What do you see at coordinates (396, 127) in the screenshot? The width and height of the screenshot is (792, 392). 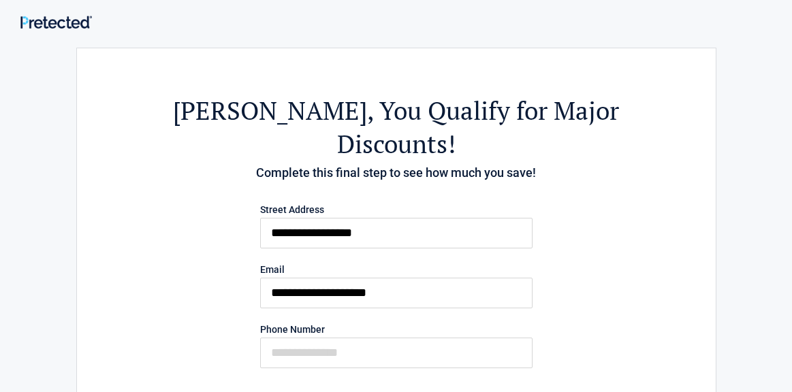 I see `h2: , You Qualify for Major Discounts!` at bounding box center [396, 127].